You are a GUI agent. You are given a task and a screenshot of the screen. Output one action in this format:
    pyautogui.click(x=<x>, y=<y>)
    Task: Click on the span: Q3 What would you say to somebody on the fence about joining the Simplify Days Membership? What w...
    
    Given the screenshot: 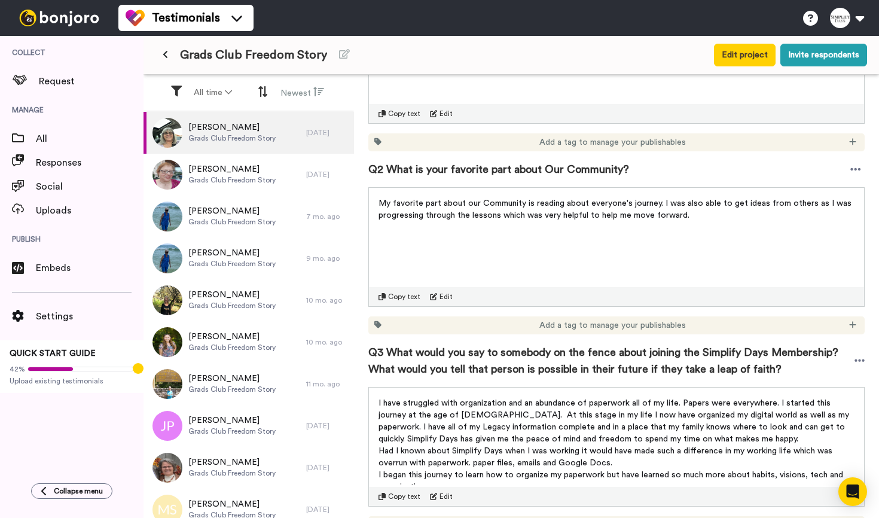 What is the action you would take?
    pyautogui.click(x=611, y=360)
    